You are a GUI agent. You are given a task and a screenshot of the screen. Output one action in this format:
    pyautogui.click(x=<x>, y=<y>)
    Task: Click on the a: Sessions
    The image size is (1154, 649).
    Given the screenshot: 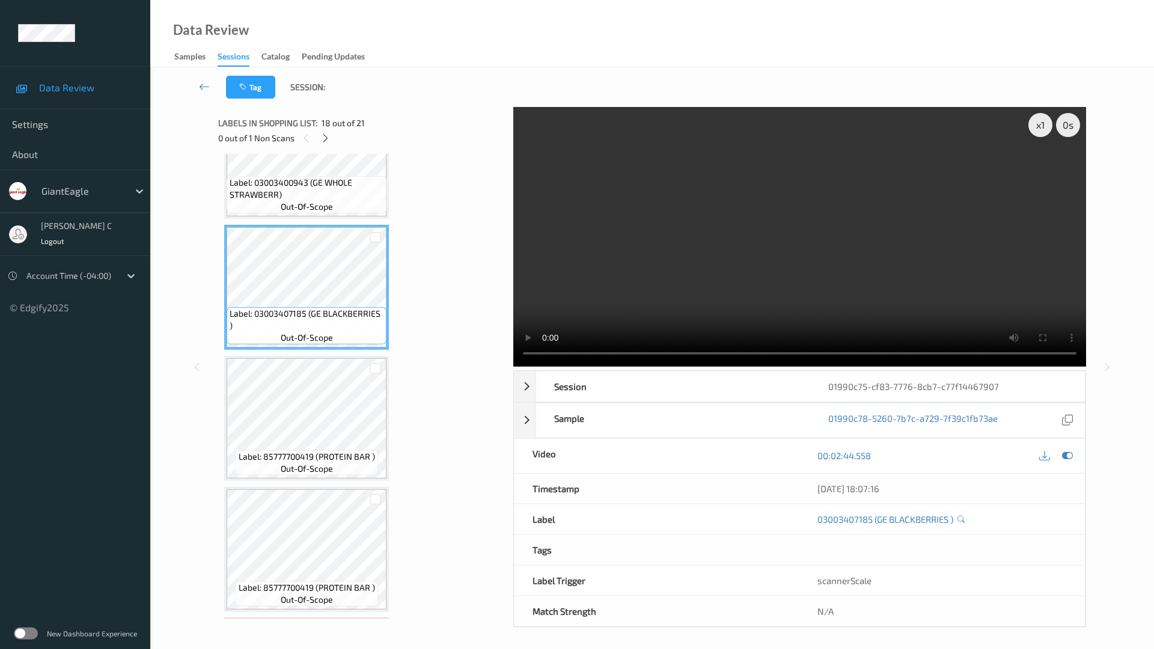 What is the action you would take?
    pyautogui.click(x=239, y=58)
    